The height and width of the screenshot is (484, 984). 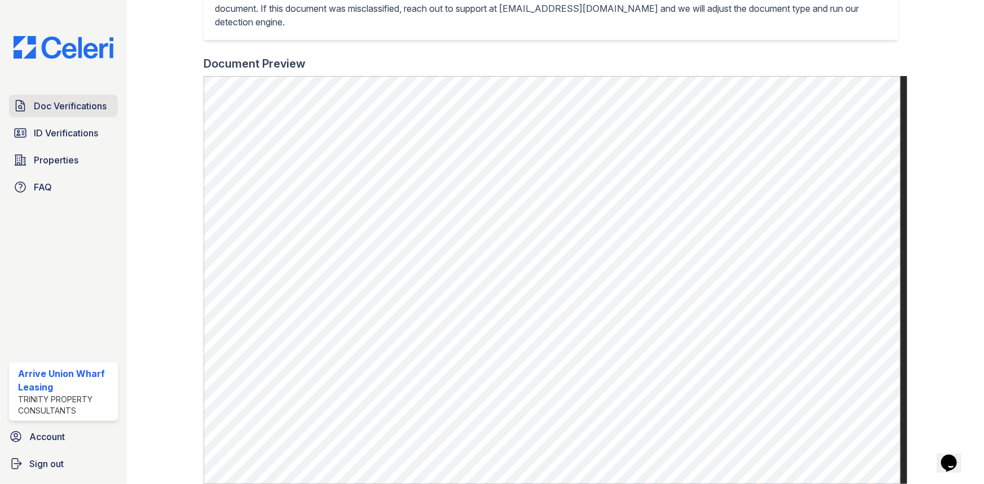 What do you see at coordinates (63, 437) in the screenshot?
I see `a: Account` at bounding box center [63, 437].